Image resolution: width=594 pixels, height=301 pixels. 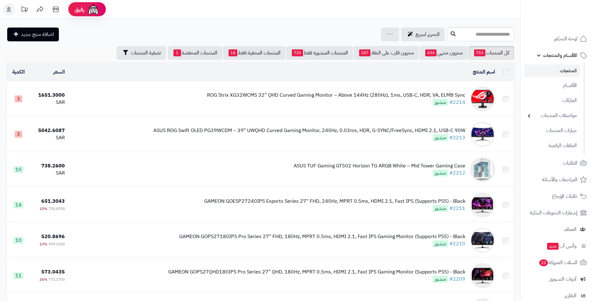 I want to click on span: إشعارات التحويلات البنكية, so click(x=554, y=213).